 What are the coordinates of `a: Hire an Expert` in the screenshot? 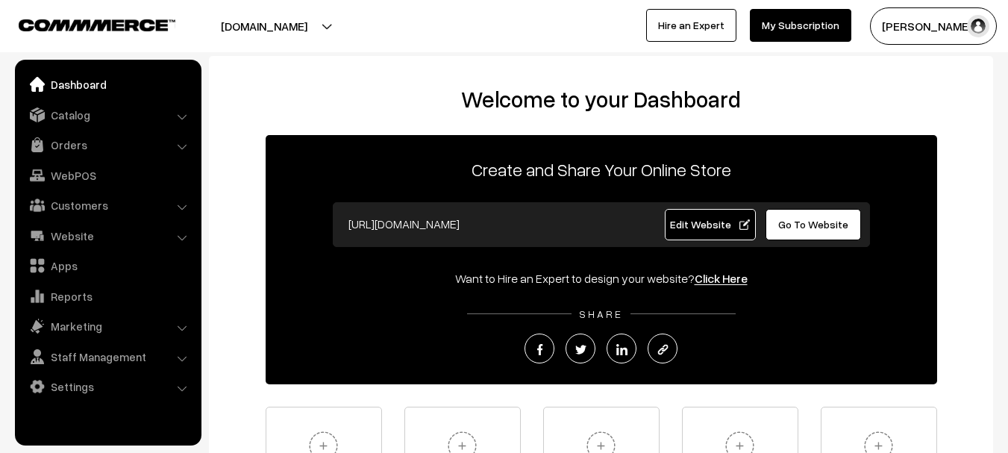 It's located at (691, 25).